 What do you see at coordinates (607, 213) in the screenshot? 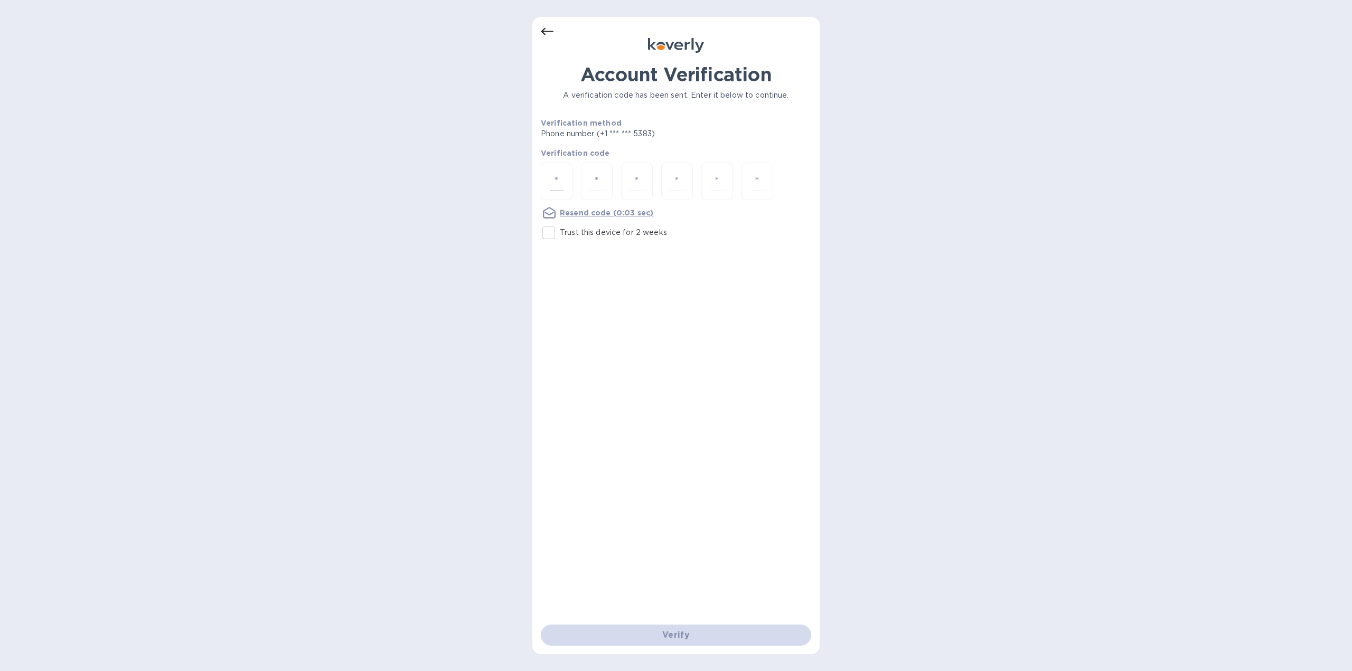
I see `u: Resend code (0:03 sec)` at bounding box center [607, 213].